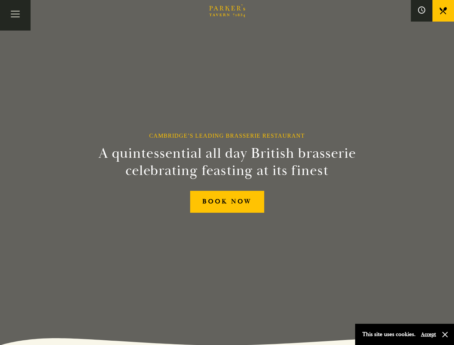 The height and width of the screenshot is (345, 454). I want to click on button: Accept, so click(429, 335).